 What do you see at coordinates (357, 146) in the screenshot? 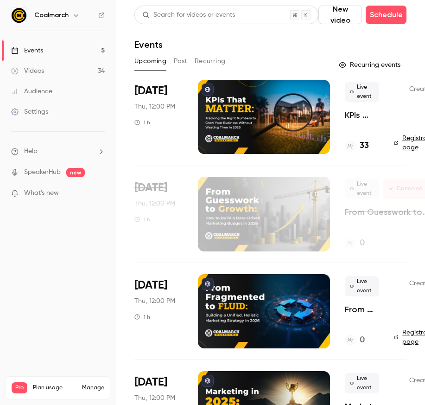
I see `a: 33` at bounding box center [357, 146].